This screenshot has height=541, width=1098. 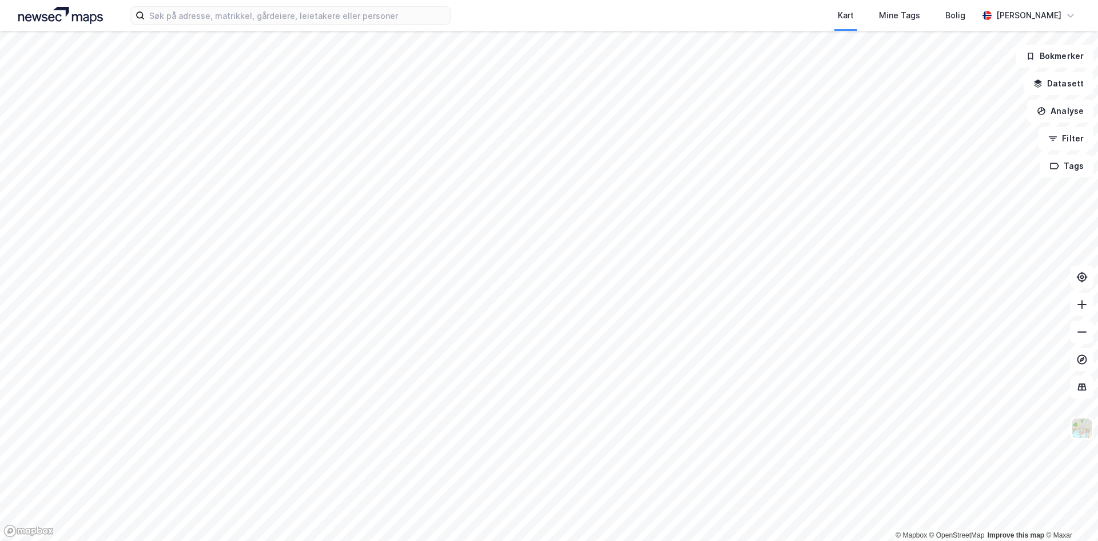 What do you see at coordinates (1082, 428) in the screenshot?
I see `img: Z` at bounding box center [1082, 428].